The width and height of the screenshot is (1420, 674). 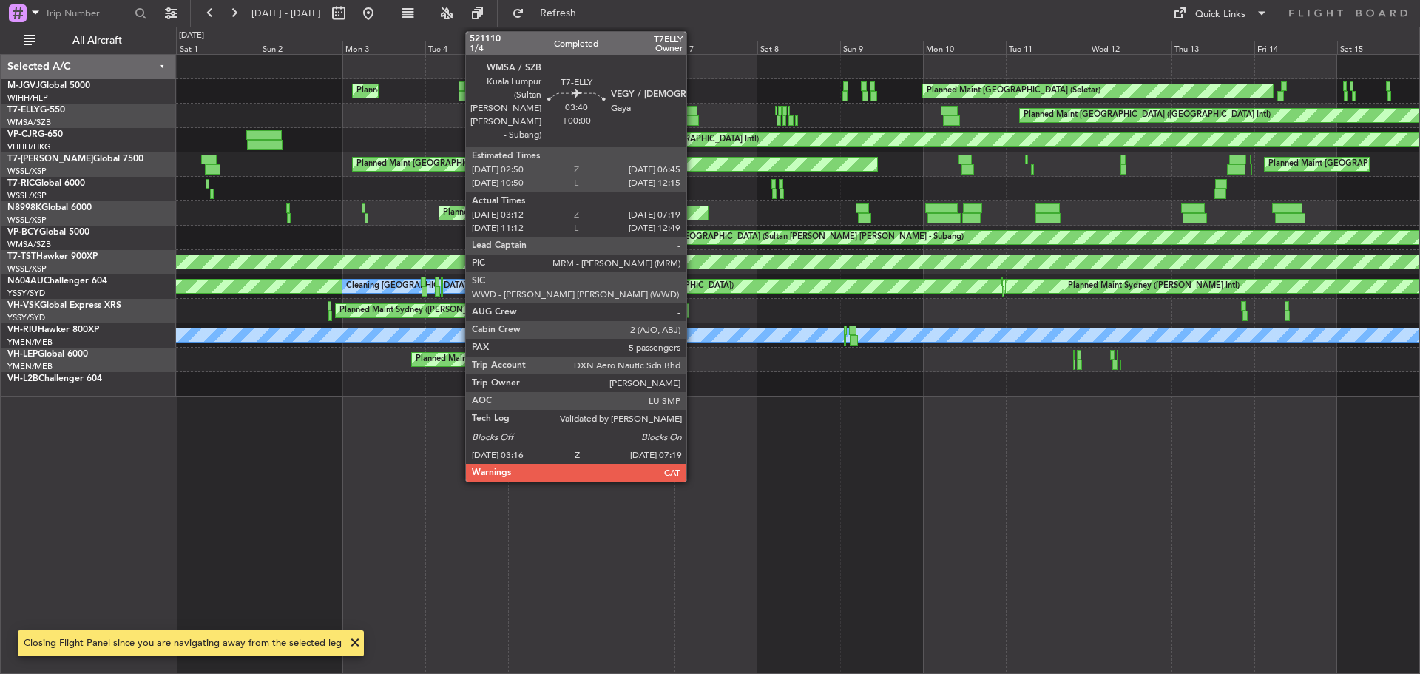 I want to click on button: All Aircraft, so click(x=88, y=41).